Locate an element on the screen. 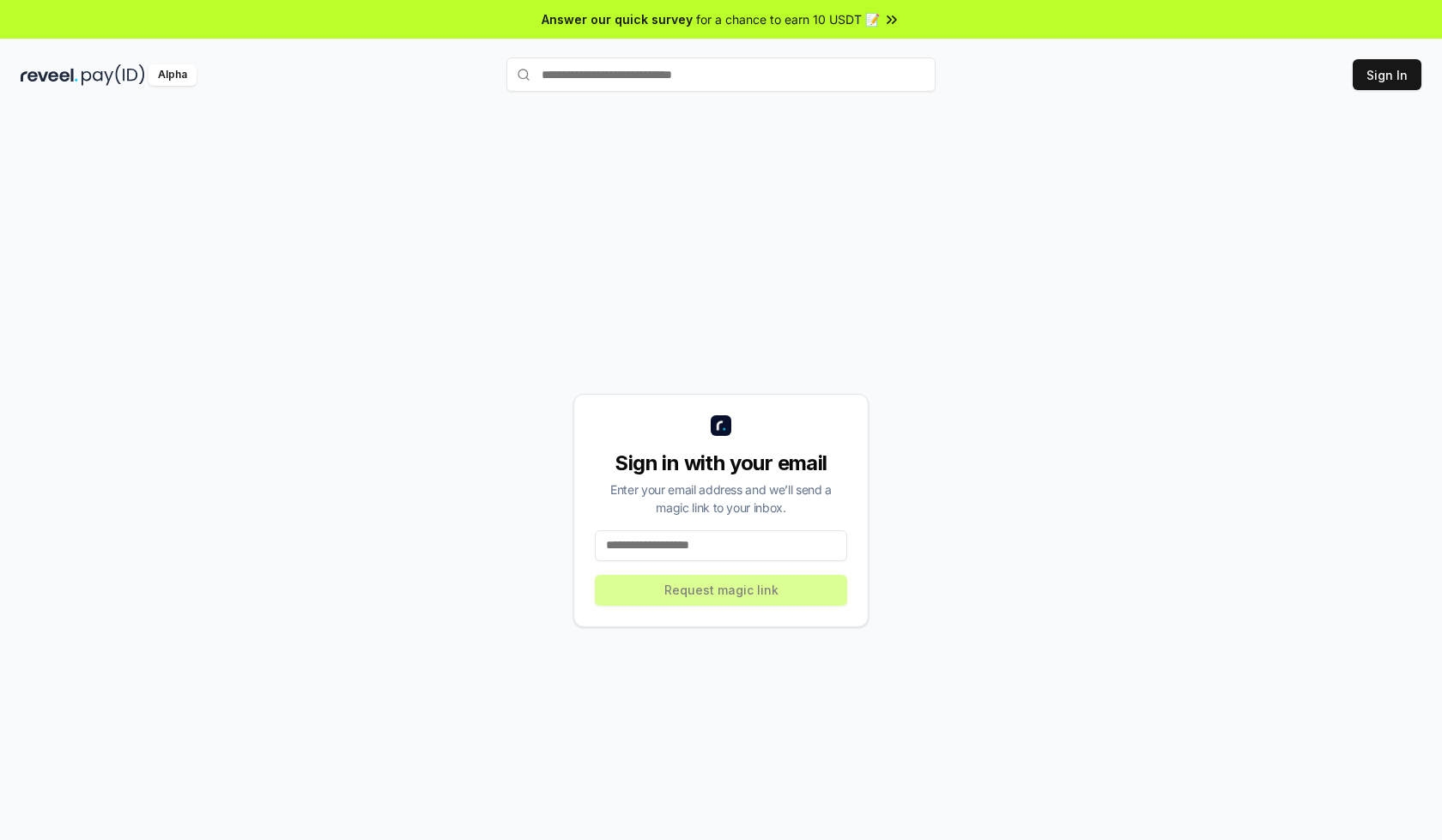 Image resolution: width=1442 pixels, height=840 pixels. img: logo_small is located at coordinates (721, 426).